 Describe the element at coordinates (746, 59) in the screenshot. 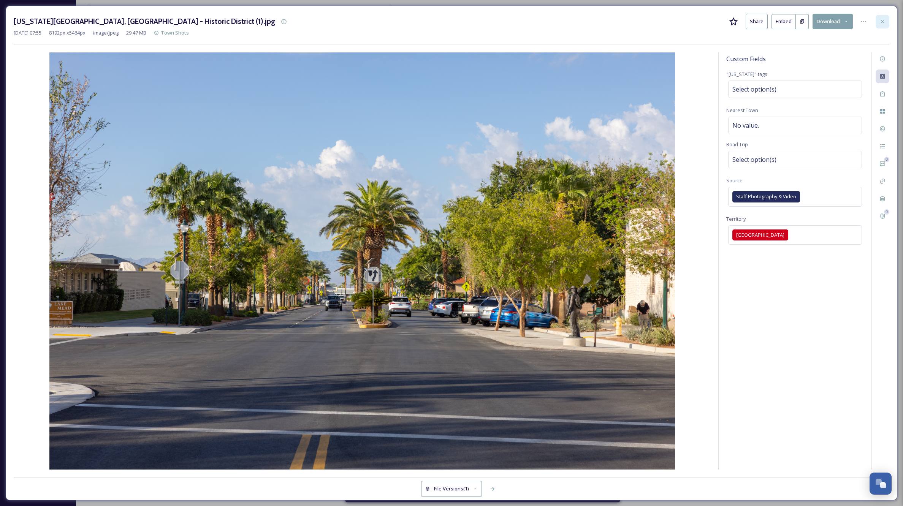

I see `span: Custom Fields` at that location.